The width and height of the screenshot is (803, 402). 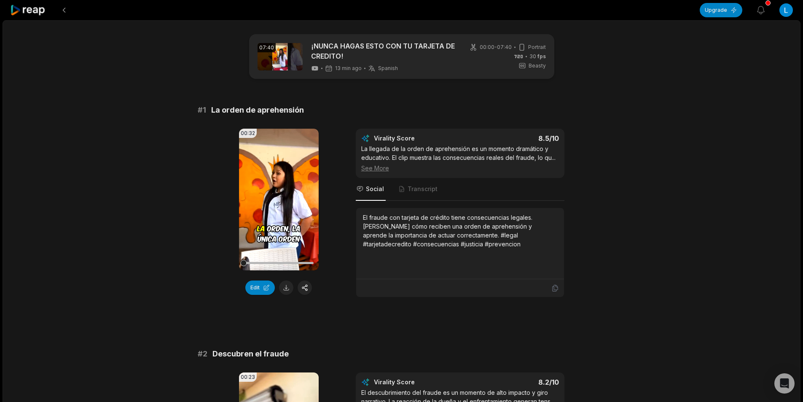 What do you see at coordinates (537, 66) in the screenshot?
I see `span: Beasty` at bounding box center [537, 66].